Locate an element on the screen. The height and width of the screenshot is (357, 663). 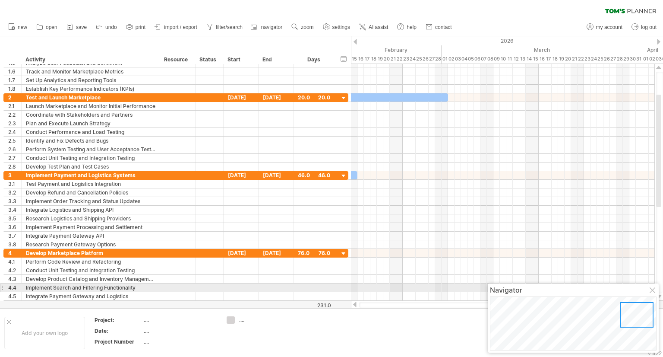
div: Wednesday, 18 March 2026 is located at coordinates (555, 59).